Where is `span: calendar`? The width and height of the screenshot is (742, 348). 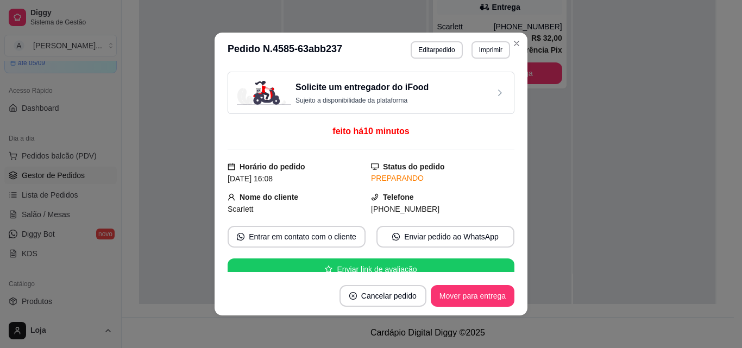 span: calendar is located at coordinates (231, 167).